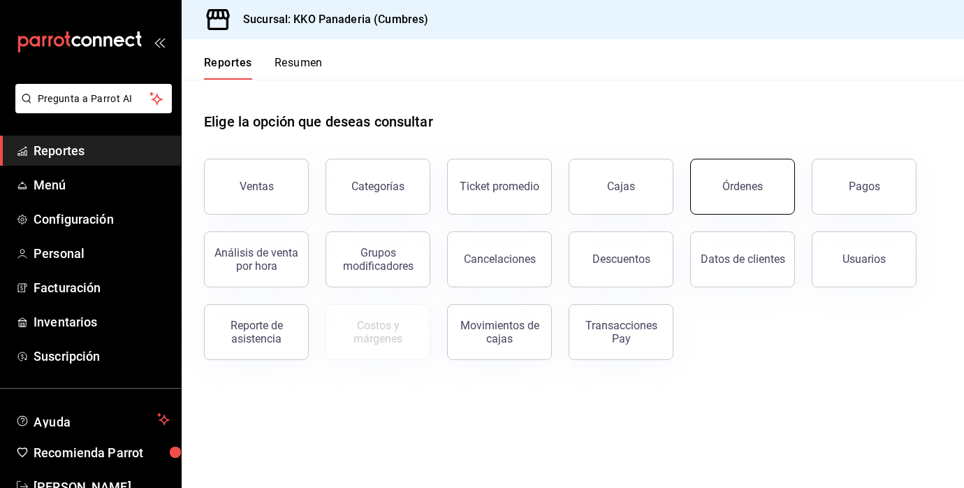  I want to click on button: Movimientos de cajas, so click(500, 332).